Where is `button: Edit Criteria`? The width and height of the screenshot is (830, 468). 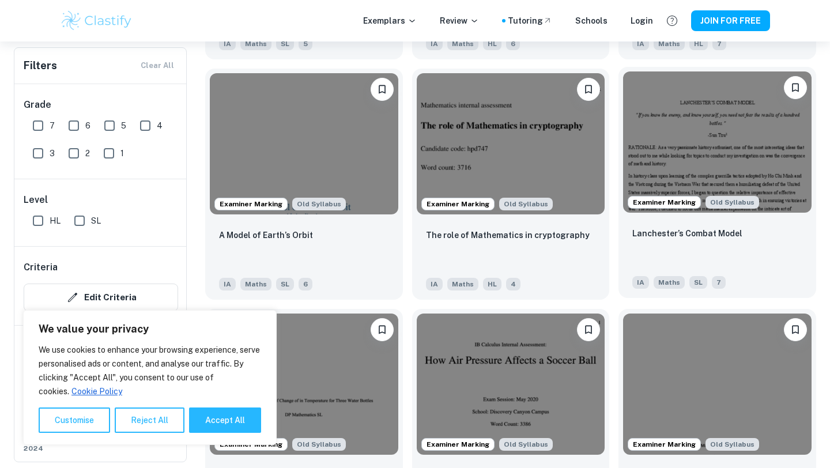 button: Edit Criteria is located at coordinates (101, 298).